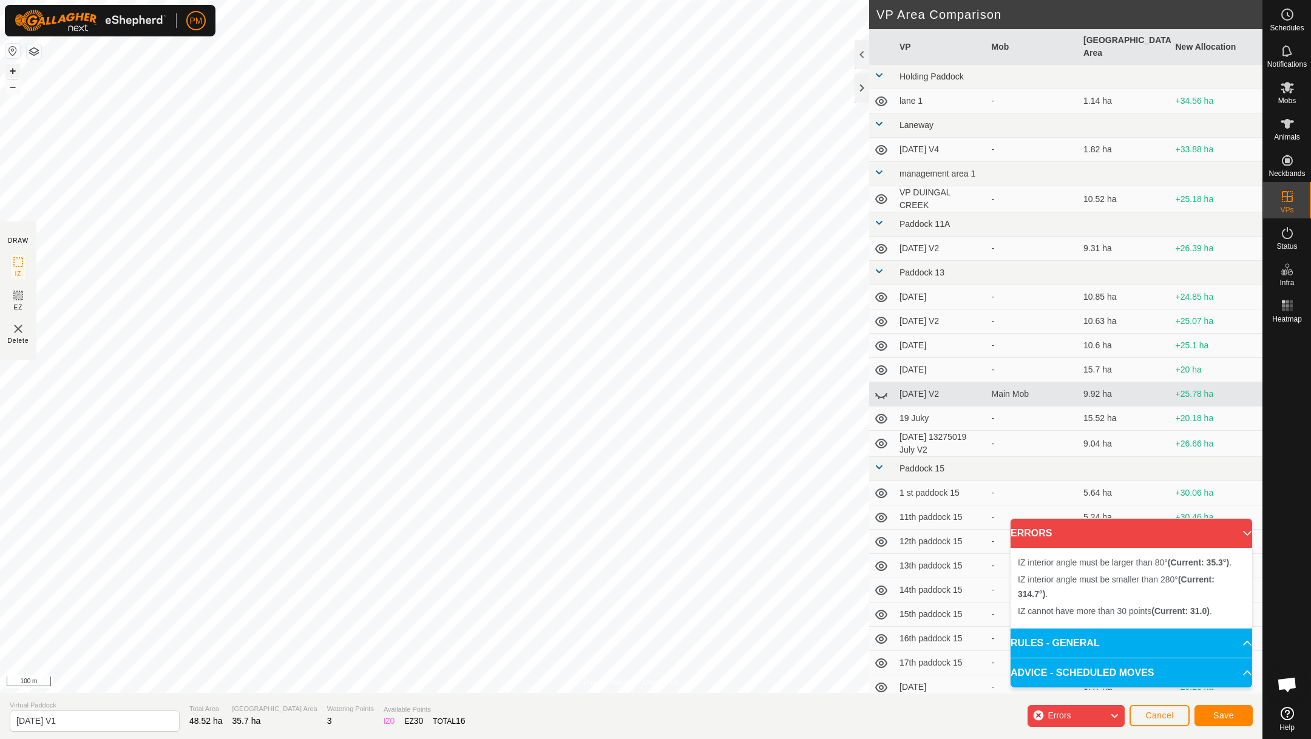 The image size is (1311, 739). Describe the element at coordinates (350, 709) in the screenshot. I see `span: Watering Points` at that location.